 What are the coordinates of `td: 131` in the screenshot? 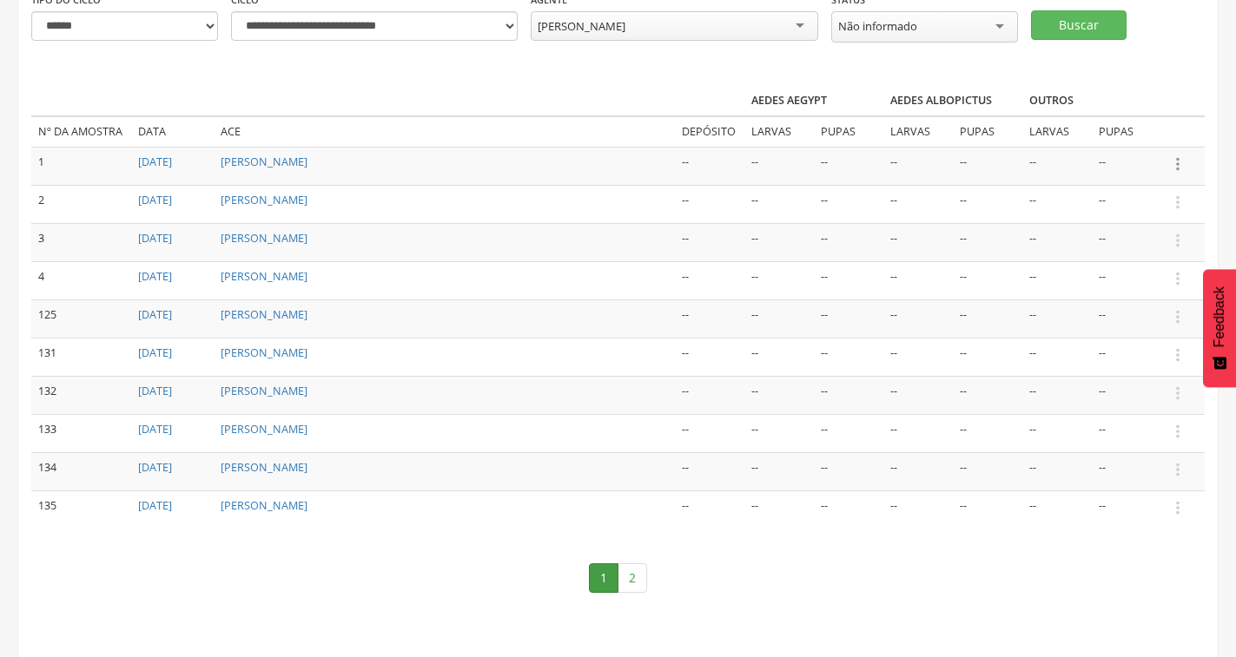 It's located at (81, 357).